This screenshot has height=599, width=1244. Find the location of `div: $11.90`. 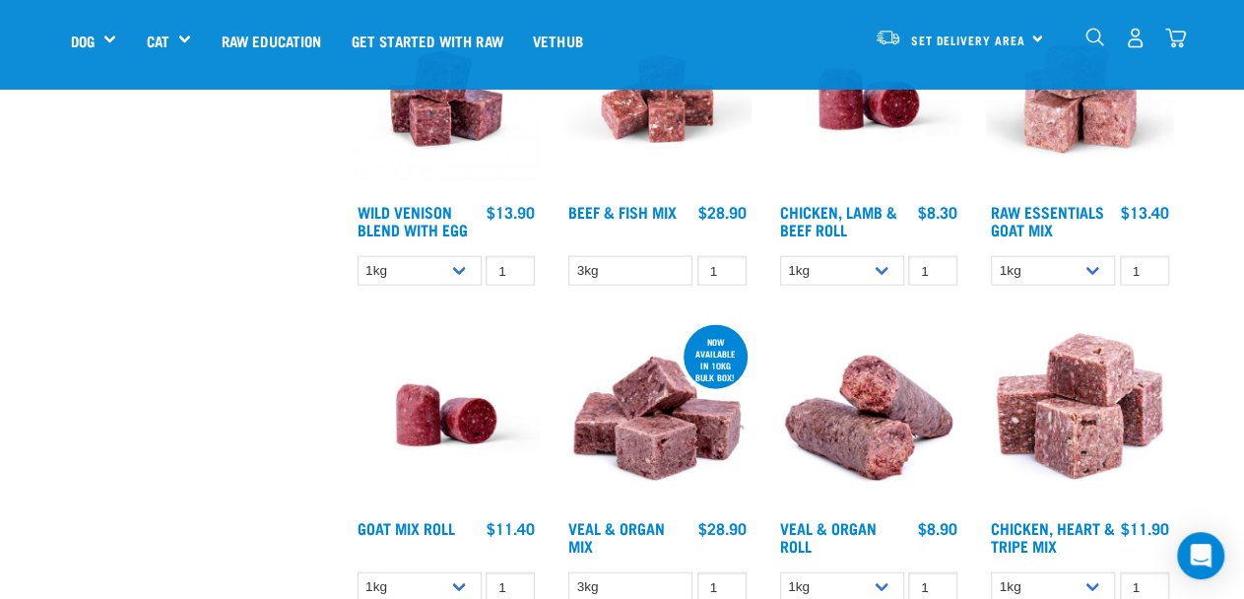

div: $11.90 is located at coordinates (1145, 528).